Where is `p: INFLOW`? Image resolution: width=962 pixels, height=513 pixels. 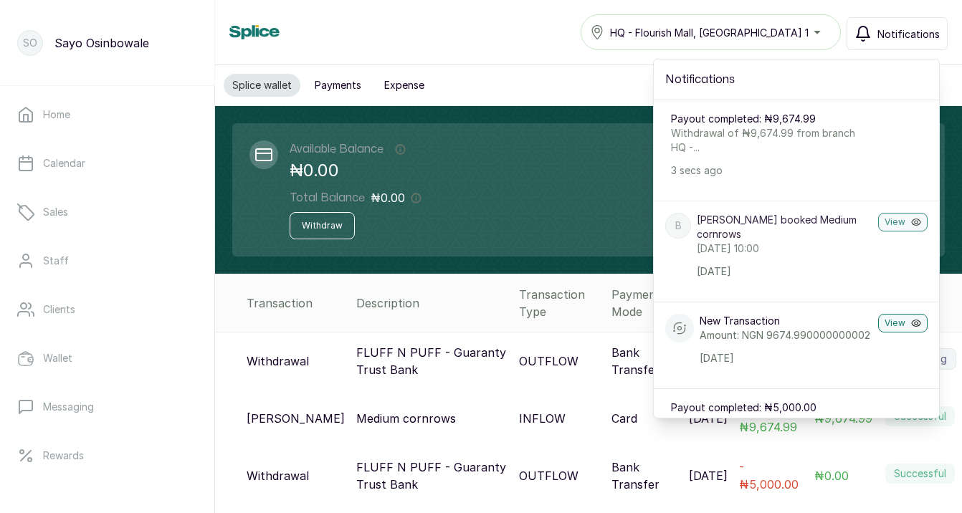
p: INFLOW is located at coordinates (542, 418).